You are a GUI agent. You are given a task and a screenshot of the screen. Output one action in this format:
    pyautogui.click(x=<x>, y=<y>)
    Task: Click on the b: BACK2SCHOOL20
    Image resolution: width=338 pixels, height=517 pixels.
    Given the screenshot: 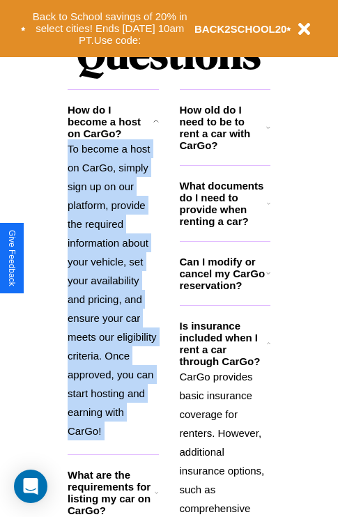 What is the action you would take?
    pyautogui.click(x=240, y=29)
    